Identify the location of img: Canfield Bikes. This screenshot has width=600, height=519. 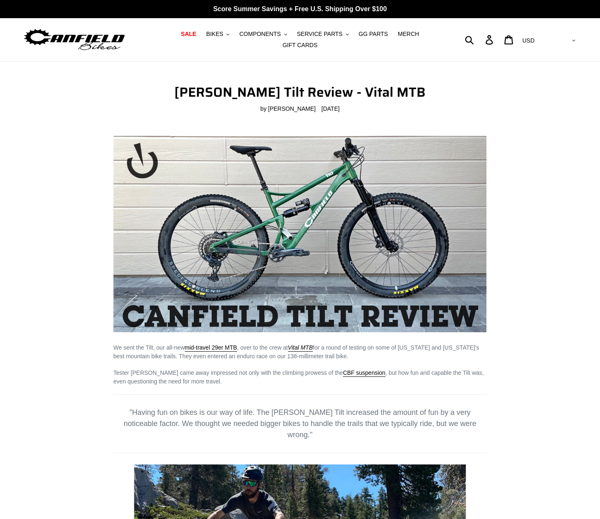
(74, 40).